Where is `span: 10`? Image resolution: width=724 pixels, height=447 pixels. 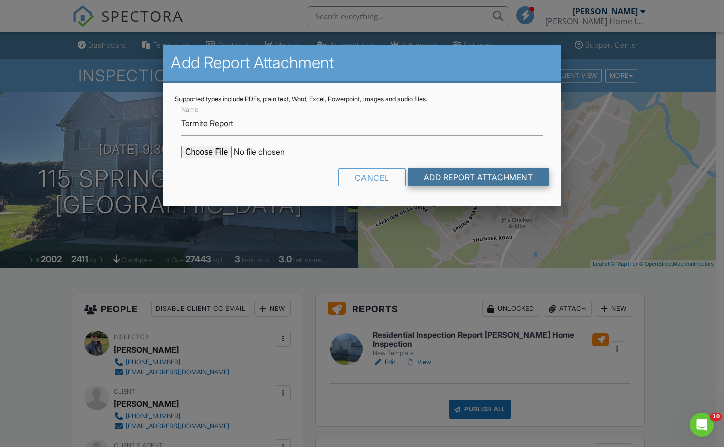 span: 10 is located at coordinates (716, 417).